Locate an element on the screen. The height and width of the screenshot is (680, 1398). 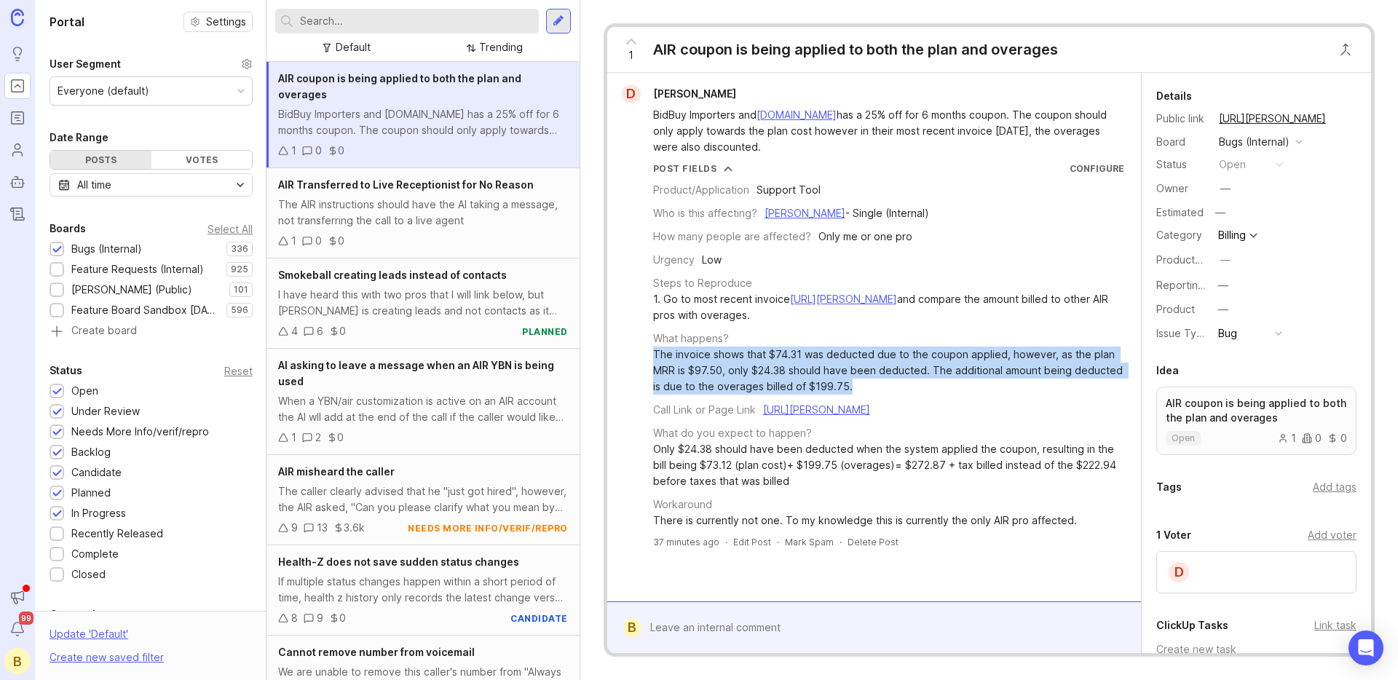
div: 13 is located at coordinates (322, 528).